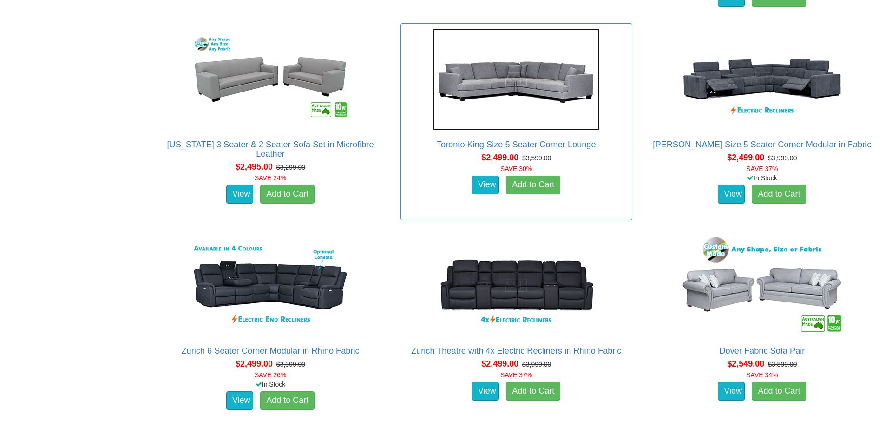  What do you see at coordinates (291, 167) in the screenshot?
I see `del: $3,299.00` at bounding box center [291, 167].